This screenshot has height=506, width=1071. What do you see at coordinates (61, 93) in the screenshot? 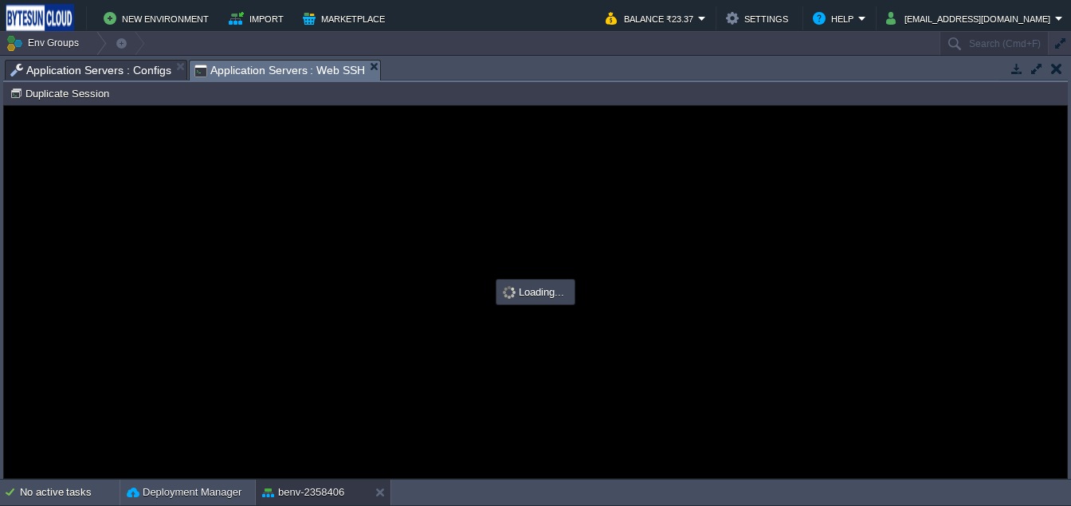
I see `button: Duplicate Session` at bounding box center [61, 93].